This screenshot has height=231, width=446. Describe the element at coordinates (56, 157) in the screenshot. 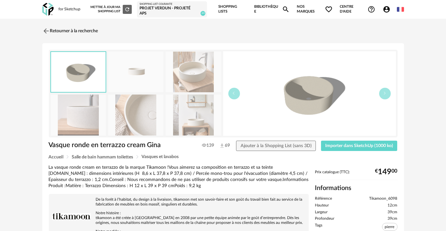

I see `span: Accueil` at that location.